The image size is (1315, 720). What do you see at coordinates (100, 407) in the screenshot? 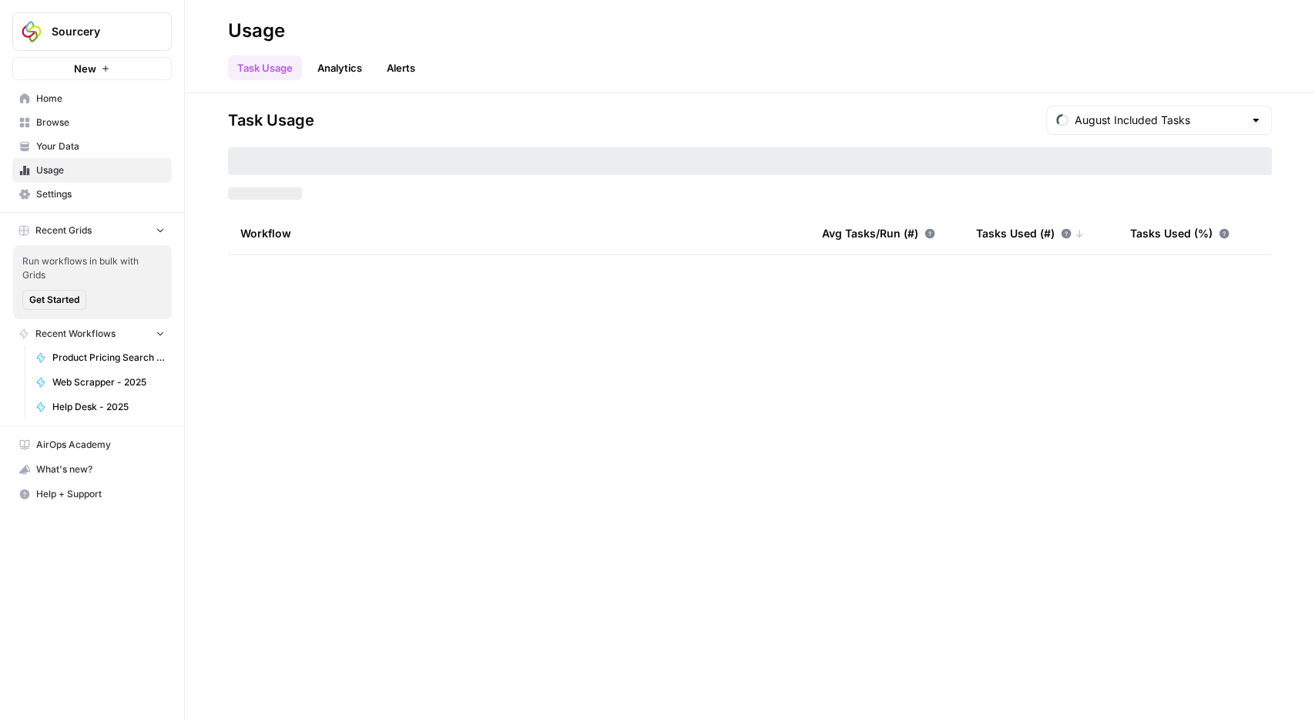
I see `a: Help Desk - 2025` at bounding box center [100, 407].